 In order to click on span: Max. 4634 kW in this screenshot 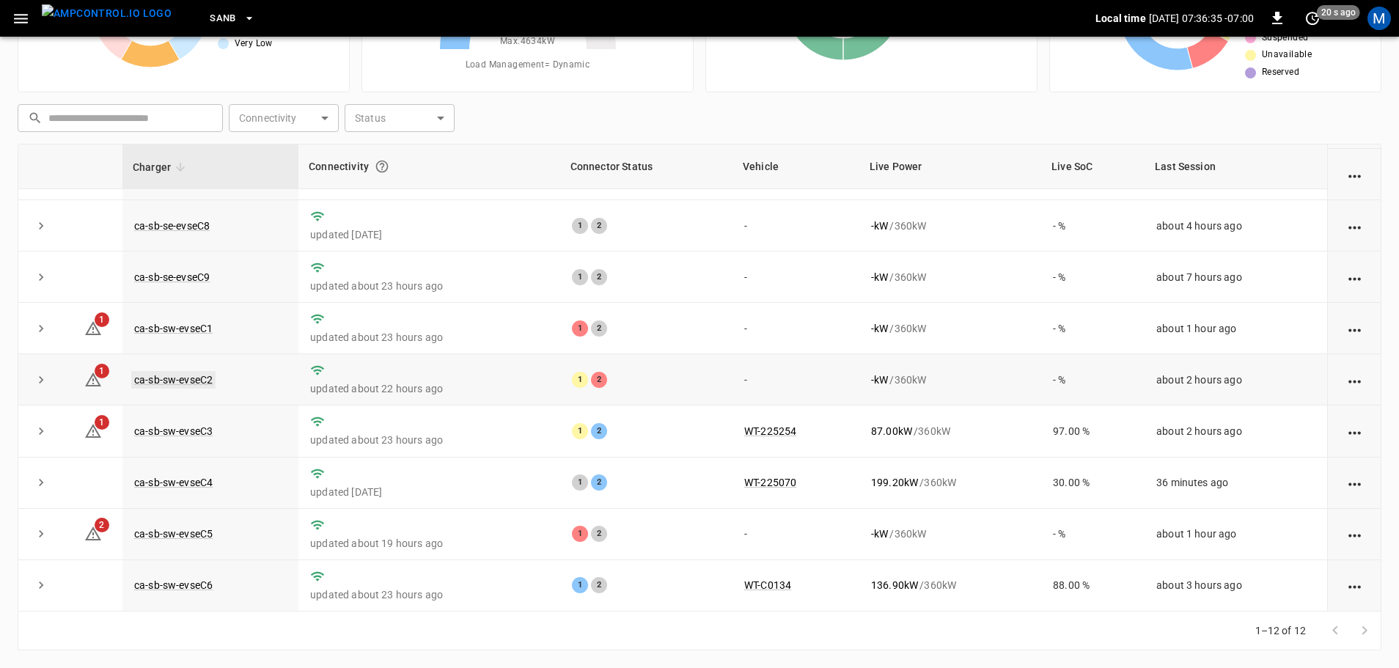, I will do `click(527, 42)`.